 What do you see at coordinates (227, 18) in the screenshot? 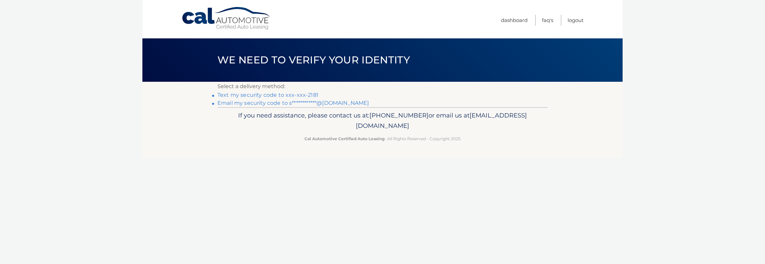
I see `a: Cal Automotive` at bounding box center [227, 18].